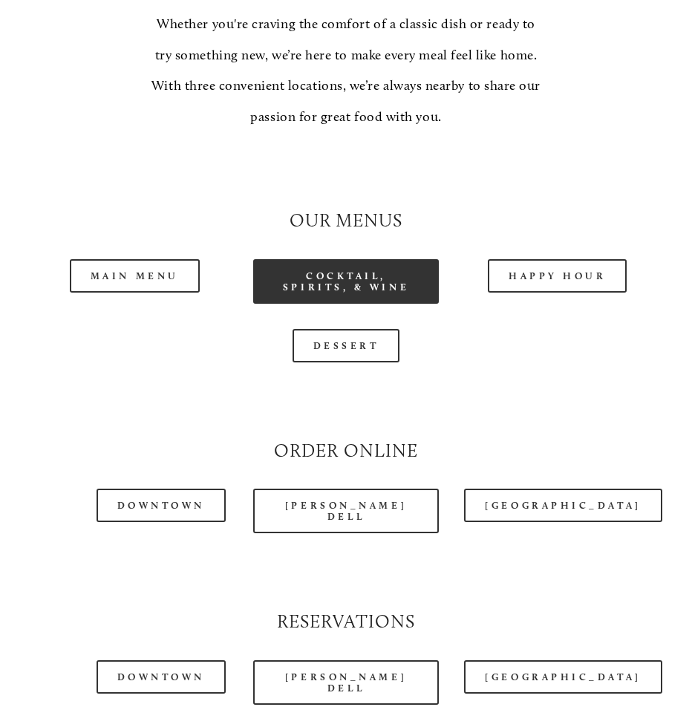 This screenshot has width=692, height=707. What do you see at coordinates (558, 275) in the screenshot?
I see `a: Happy Hour` at bounding box center [558, 275].